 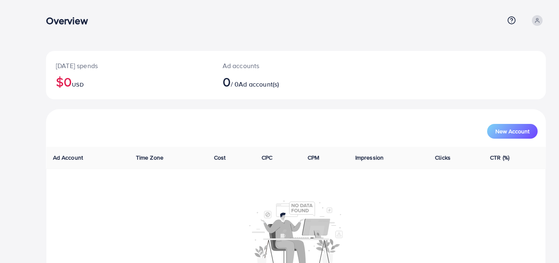 I want to click on span: Clicks, so click(x=443, y=158).